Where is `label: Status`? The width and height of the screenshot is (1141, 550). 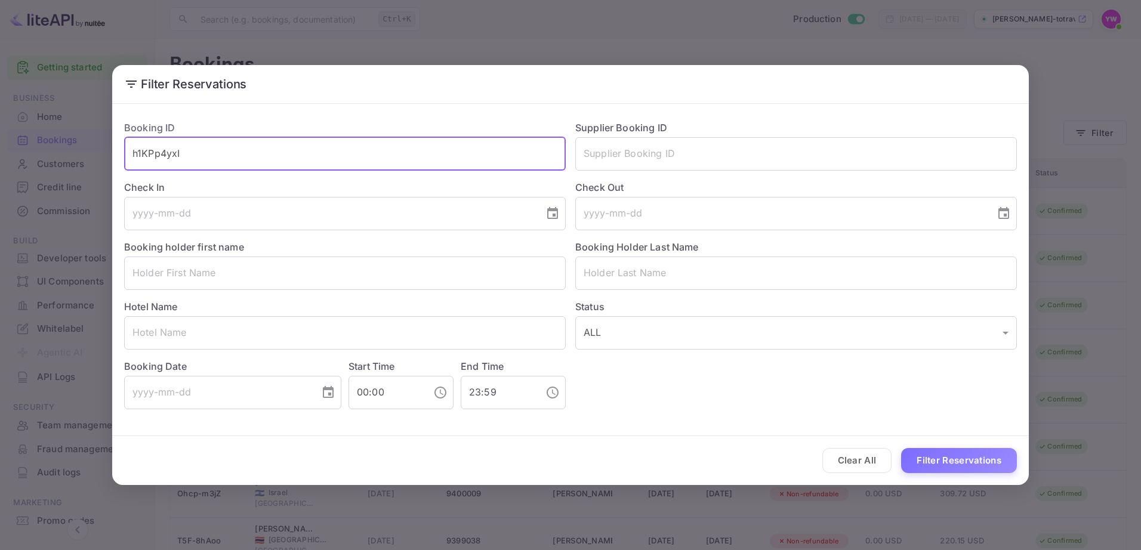
label: Status is located at coordinates (796, 307).